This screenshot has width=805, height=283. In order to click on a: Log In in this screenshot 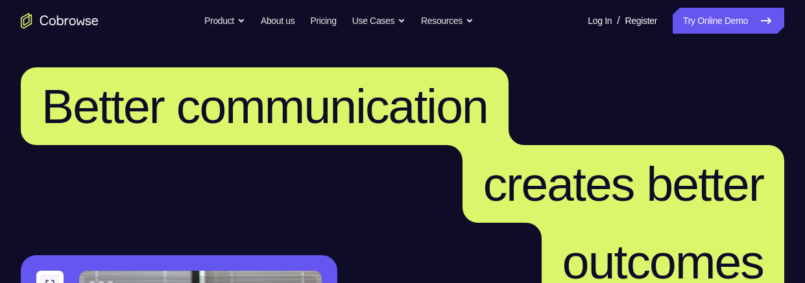, I will do `click(599, 21)`.